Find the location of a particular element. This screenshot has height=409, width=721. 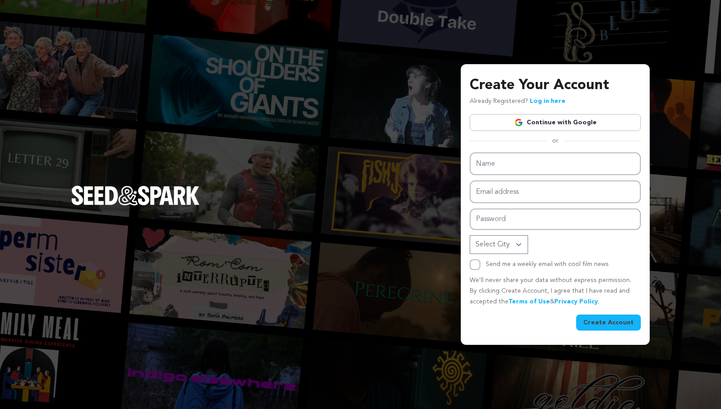

button: Create Account is located at coordinates (608, 322).